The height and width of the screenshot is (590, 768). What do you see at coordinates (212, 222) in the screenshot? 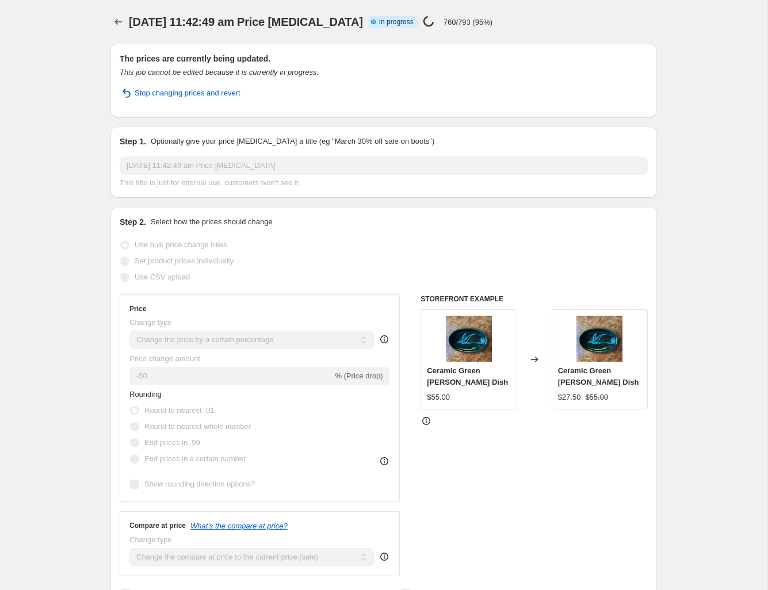
I see `p: Select how the prices should change` at bounding box center [212, 222].